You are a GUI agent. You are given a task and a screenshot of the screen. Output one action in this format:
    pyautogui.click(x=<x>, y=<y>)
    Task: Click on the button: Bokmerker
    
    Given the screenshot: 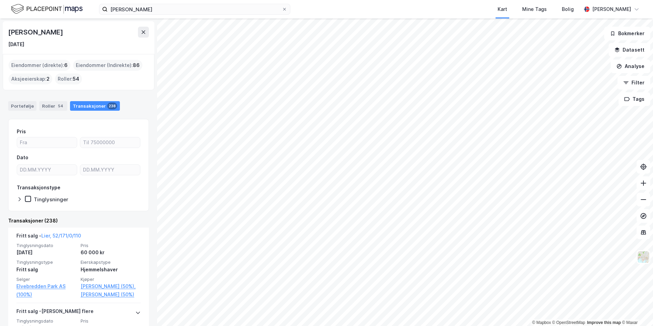 What is the action you would take?
    pyautogui.click(x=627, y=33)
    